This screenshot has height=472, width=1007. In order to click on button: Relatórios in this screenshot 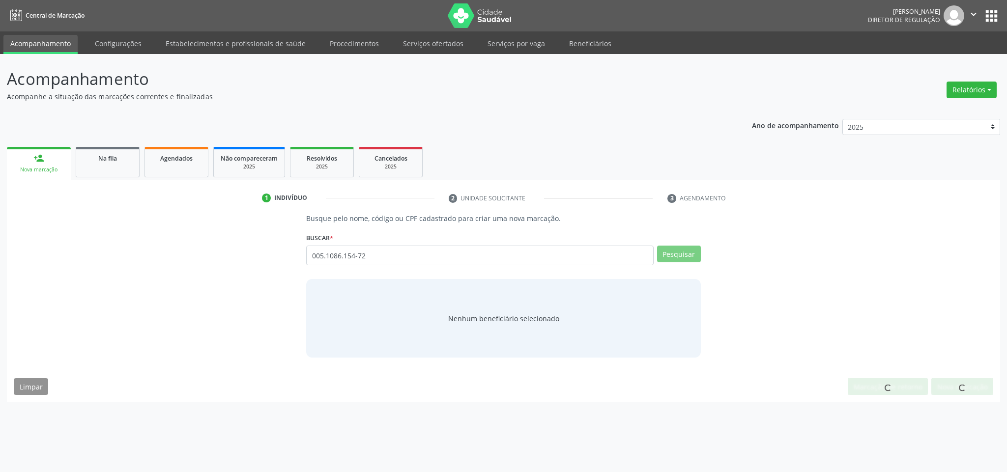, I will do `click(972, 90)`.